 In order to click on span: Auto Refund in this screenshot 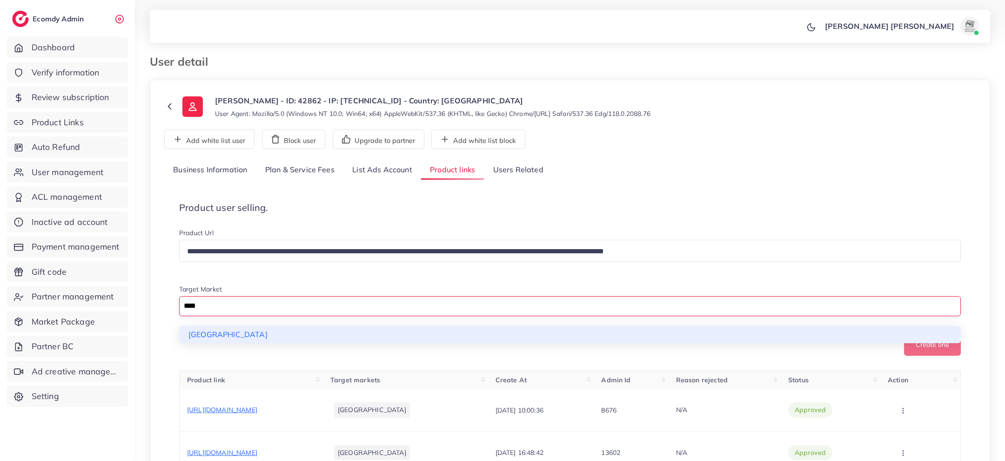, I will do `click(56, 147)`.